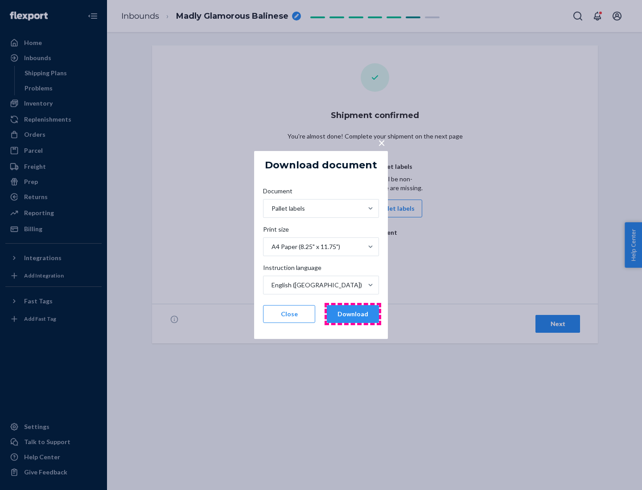 The height and width of the screenshot is (490, 642). I want to click on div: A4 Paper (8.25" x 11.75"), so click(306, 247).